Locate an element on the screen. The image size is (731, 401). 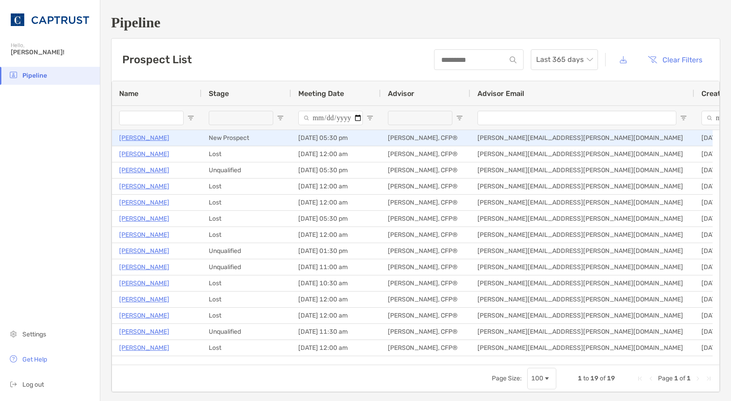
h1: Pipeline is located at coordinates (416, 22).